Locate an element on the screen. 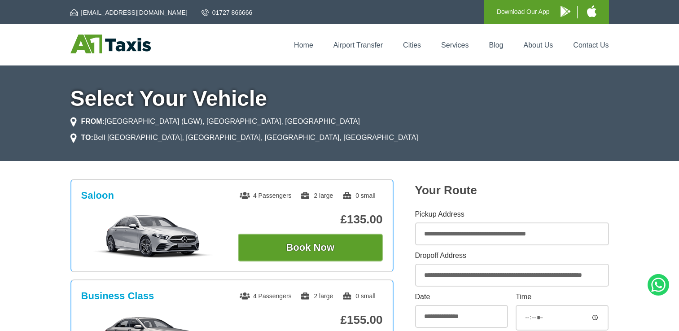 The width and height of the screenshot is (679, 331). strong: FROM: is located at coordinates (93, 121).